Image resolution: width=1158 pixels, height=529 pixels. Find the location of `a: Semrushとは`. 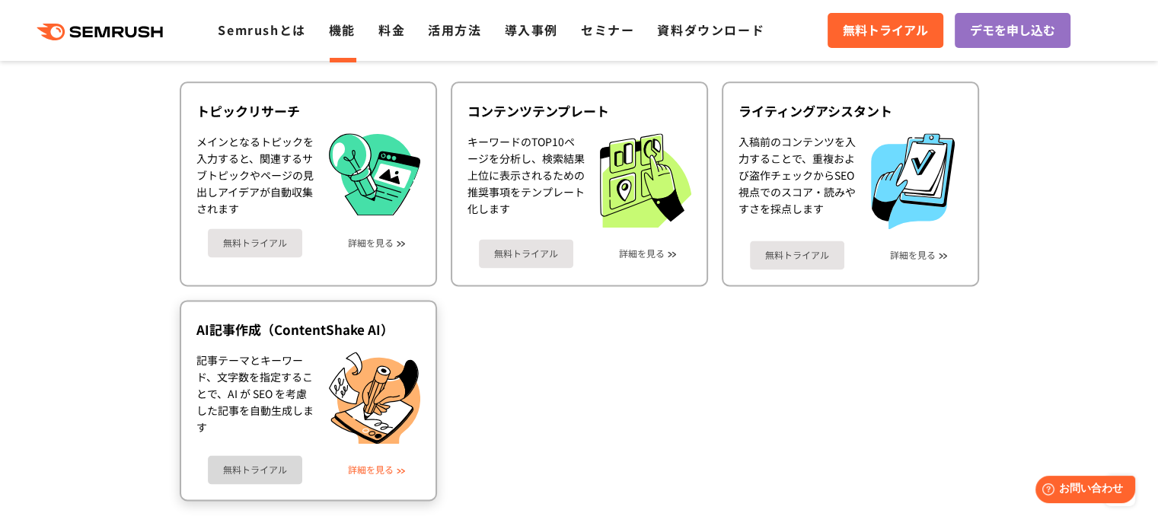

a: Semrushとは is located at coordinates (261, 30).